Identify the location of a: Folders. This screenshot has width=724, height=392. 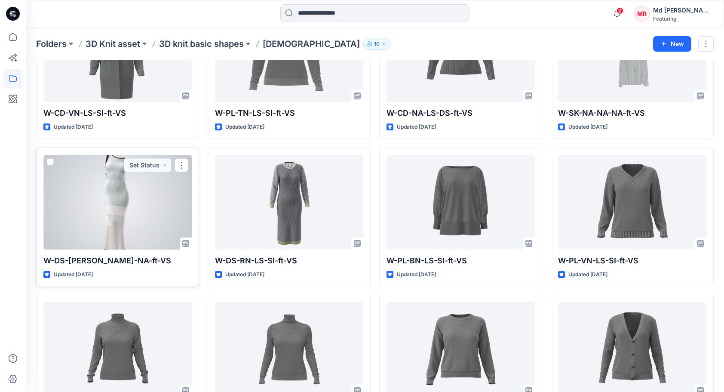
(51, 44).